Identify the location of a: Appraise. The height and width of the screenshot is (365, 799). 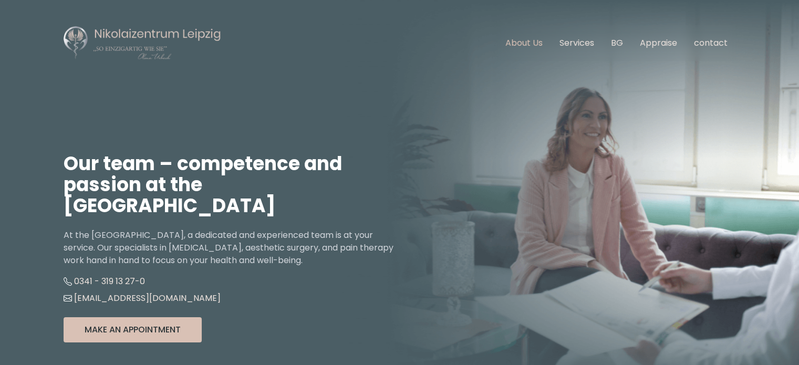
(658, 43).